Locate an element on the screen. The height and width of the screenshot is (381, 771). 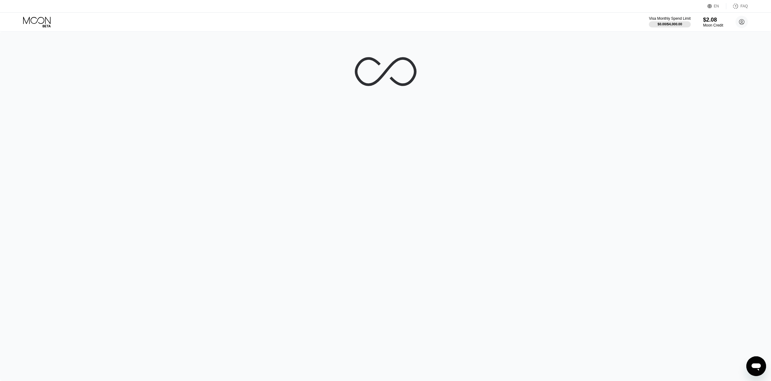
div: Visa Monthly Spend Limit is located at coordinates (669, 19).